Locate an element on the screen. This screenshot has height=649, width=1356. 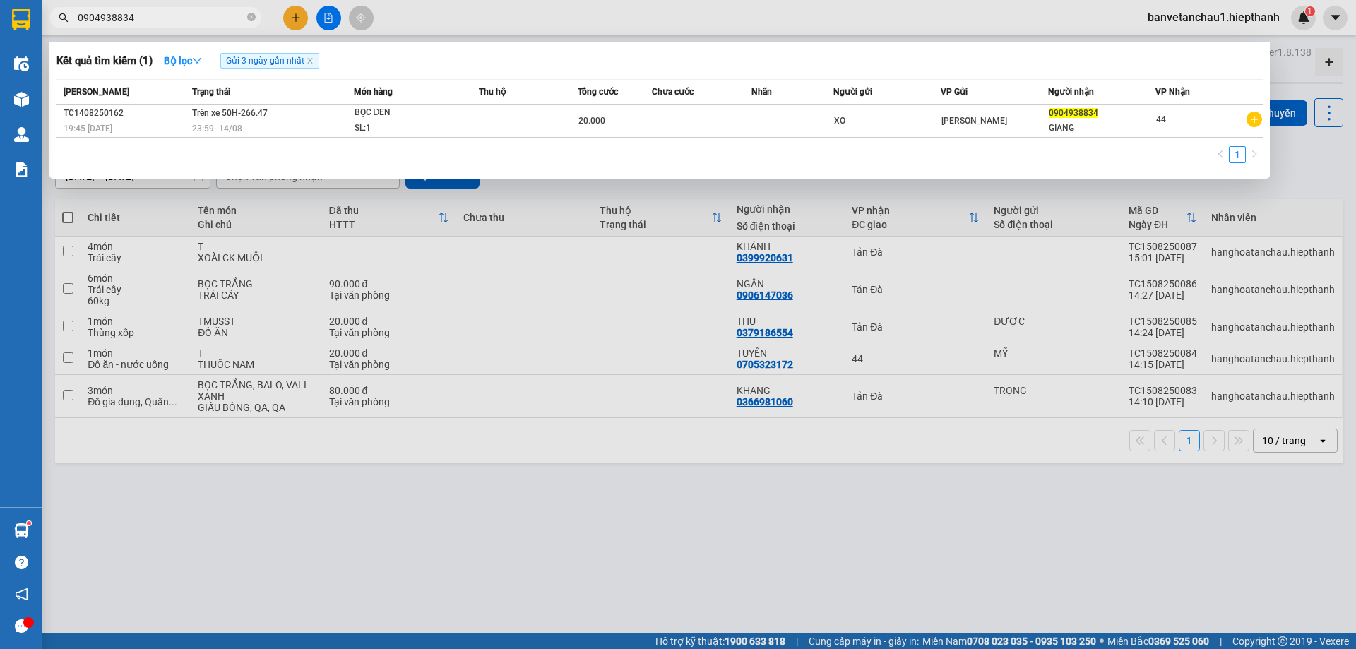
span: Nhãn is located at coordinates (761, 92).